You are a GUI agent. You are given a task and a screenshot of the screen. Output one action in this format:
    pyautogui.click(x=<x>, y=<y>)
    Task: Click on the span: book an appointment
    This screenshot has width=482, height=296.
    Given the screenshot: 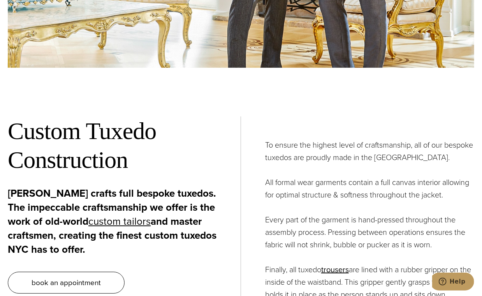 What is the action you would take?
    pyautogui.click(x=66, y=282)
    